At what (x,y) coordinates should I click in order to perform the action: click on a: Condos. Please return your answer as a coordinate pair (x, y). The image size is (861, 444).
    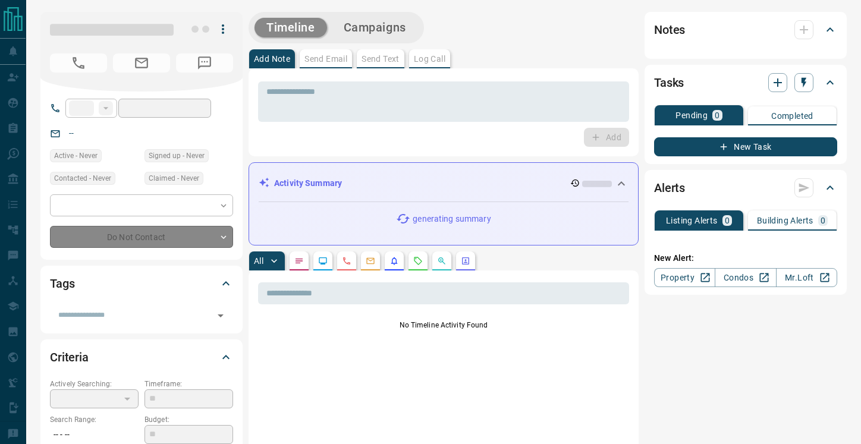
    Looking at the image, I should click on (745, 278).